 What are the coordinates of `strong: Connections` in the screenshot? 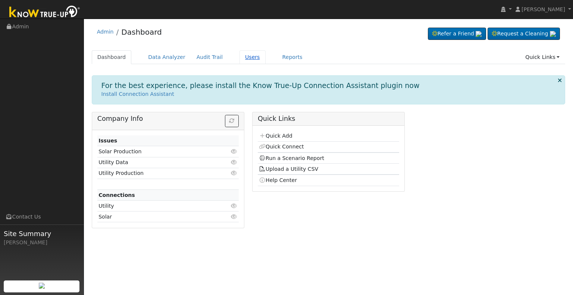 It's located at (117, 195).